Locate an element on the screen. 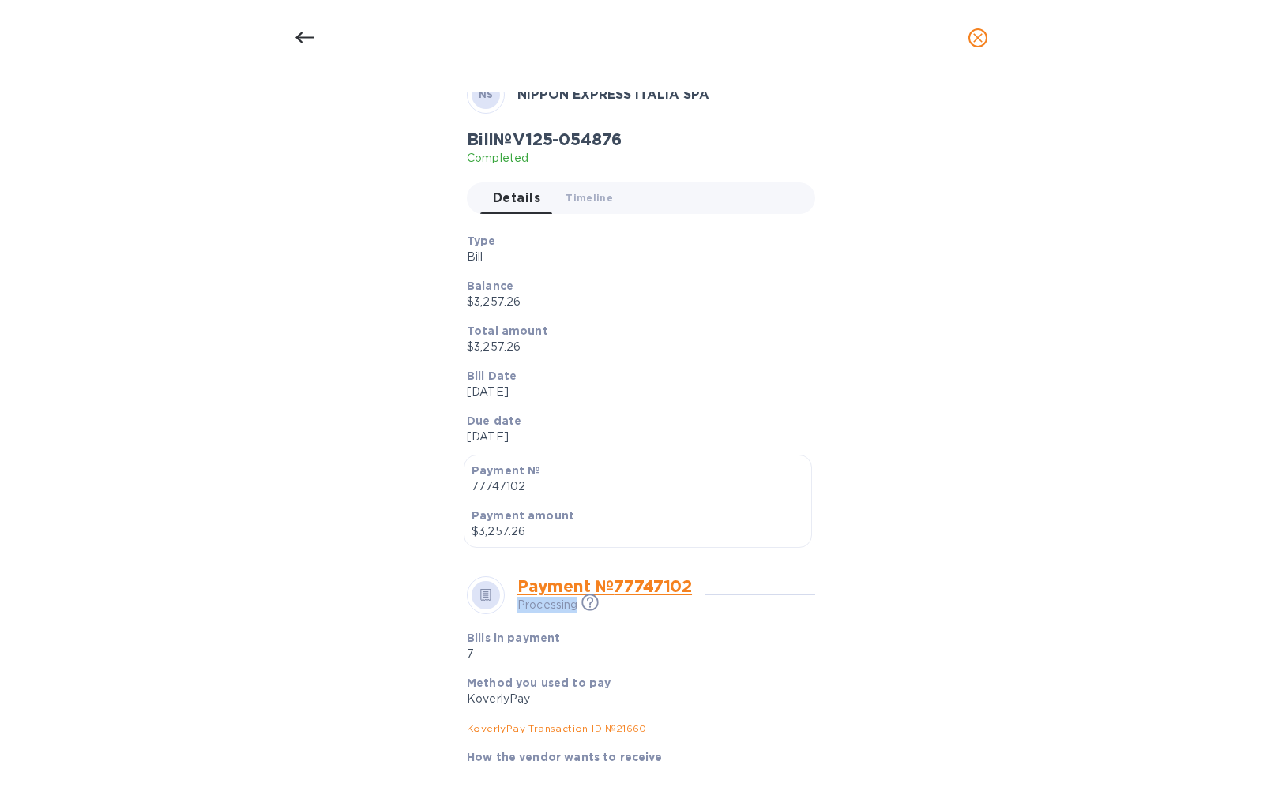 The image size is (1282, 806). b: Total amount is located at coordinates (507, 331).